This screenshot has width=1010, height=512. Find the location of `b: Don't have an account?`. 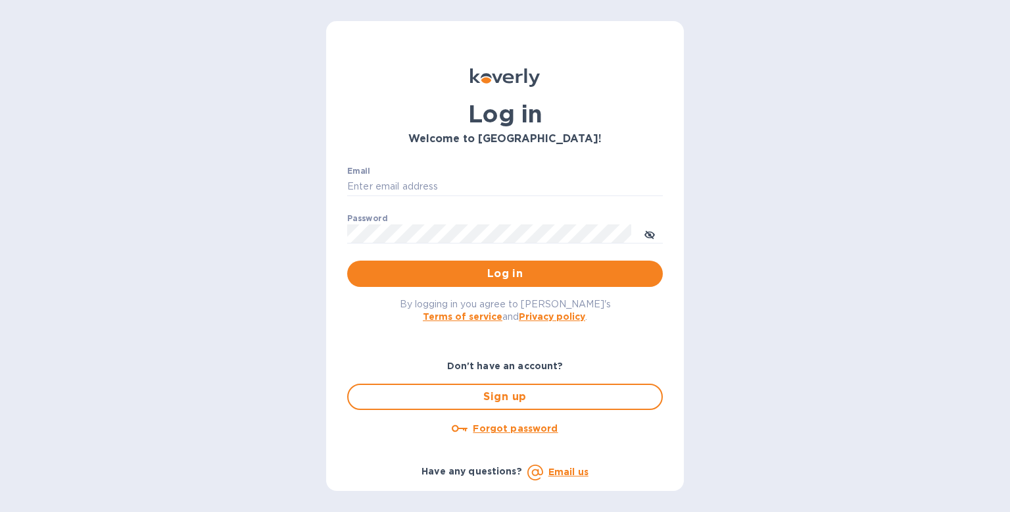

b: Don't have an account? is located at coordinates (505, 366).